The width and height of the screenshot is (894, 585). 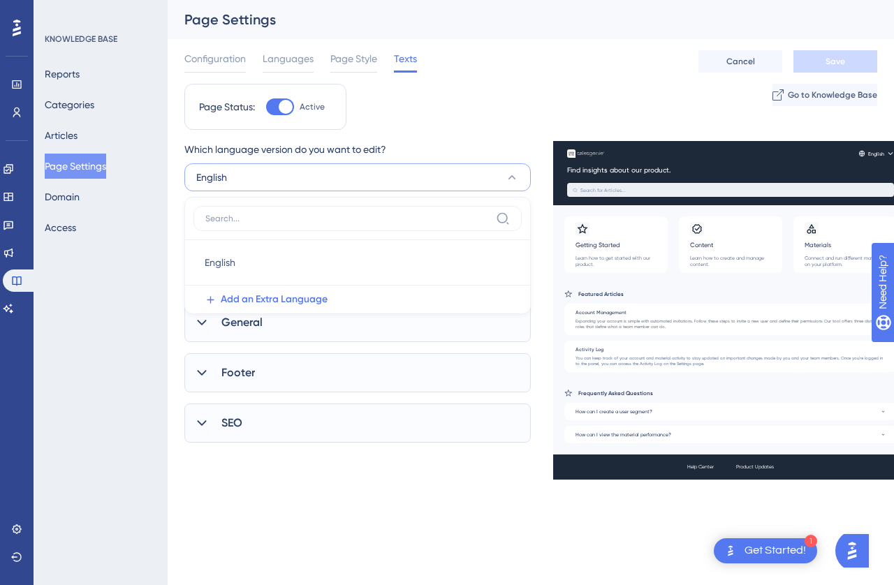 I want to click on span: Which language version do you want to edit?, so click(x=285, y=149).